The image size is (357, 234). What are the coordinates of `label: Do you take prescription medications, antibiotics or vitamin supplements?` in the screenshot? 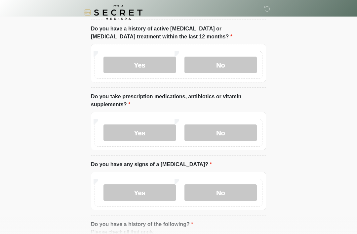 It's located at (179, 101).